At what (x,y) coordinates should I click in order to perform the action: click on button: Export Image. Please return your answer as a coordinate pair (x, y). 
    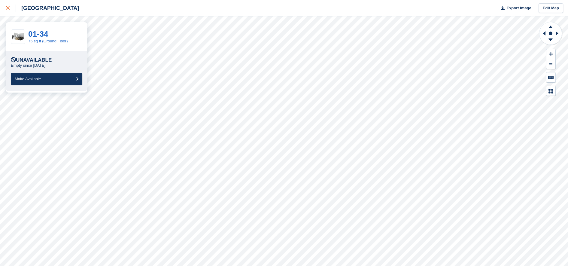
    Looking at the image, I should click on (514, 8).